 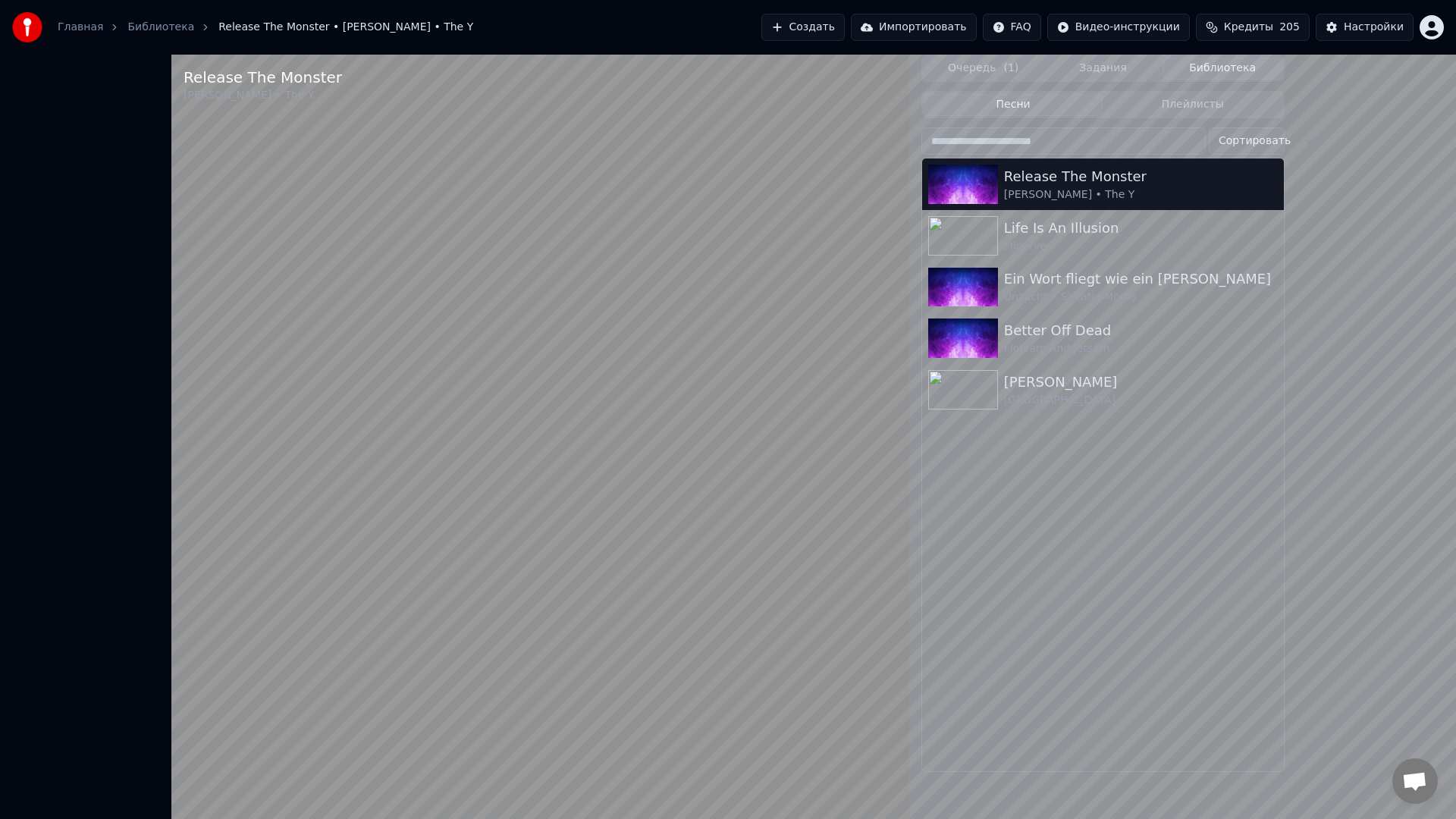 What do you see at coordinates (1222, 68) in the screenshot?
I see `button: Библиотека` at bounding box center [1222, 68].